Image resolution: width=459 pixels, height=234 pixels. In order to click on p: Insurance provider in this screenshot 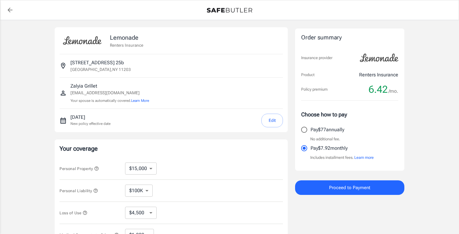, I will do `click(316, 58)`.